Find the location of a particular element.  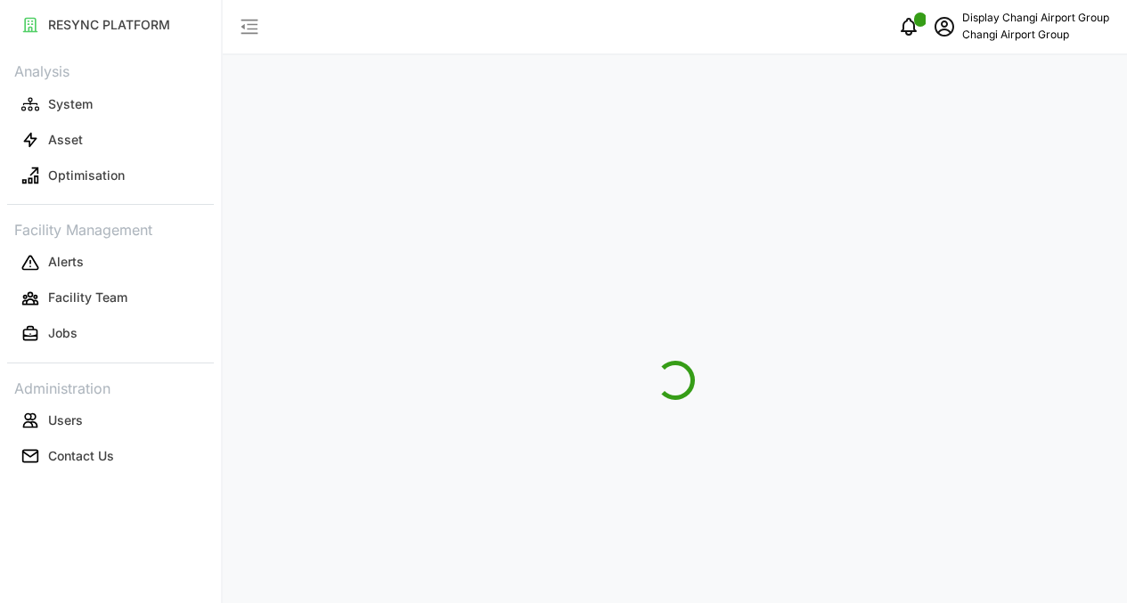

button: Users is located at coordinates (110, 420).